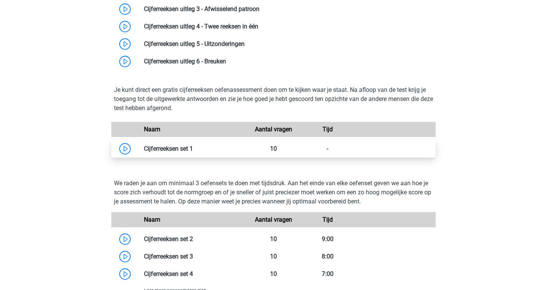 This screenshot has width=547, height=290. What do you see at coordinates (287, 9) in the screenshot?
I see `div: Cijferreeksen uitleg 3 - Afwisselend patroon` at bounding box center [287, 9].